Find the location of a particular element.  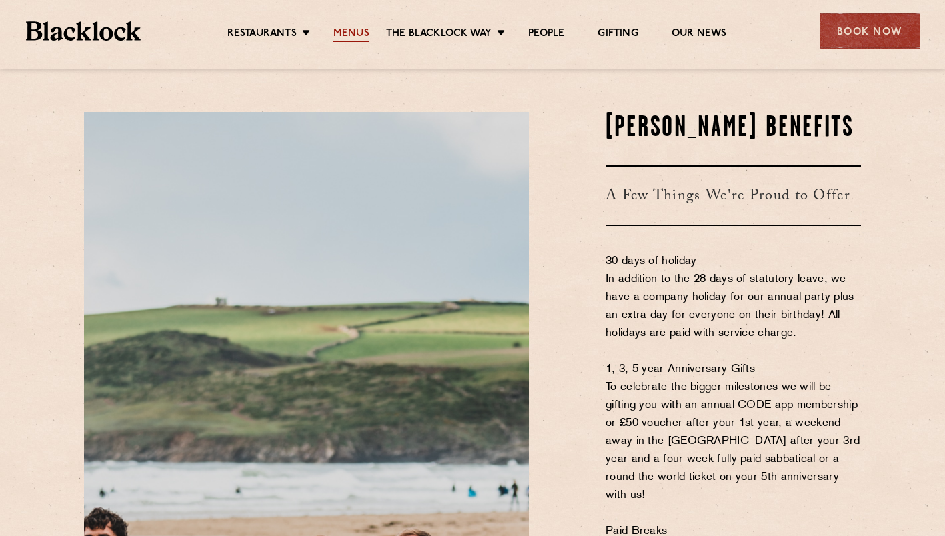

a: The Blacklock Way is located at coordinates (439, 35).